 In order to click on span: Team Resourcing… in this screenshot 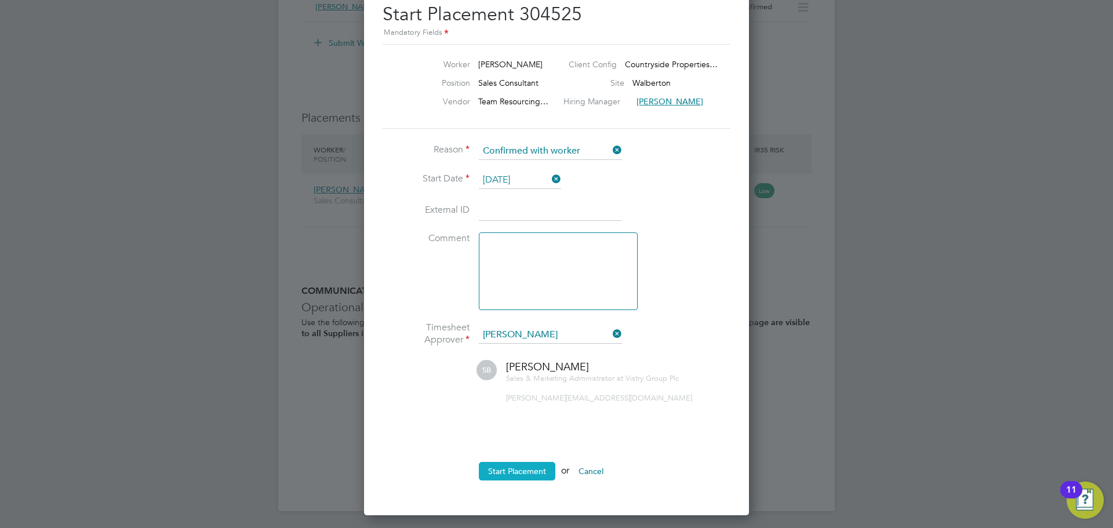, I will do `click(513, 101)`.